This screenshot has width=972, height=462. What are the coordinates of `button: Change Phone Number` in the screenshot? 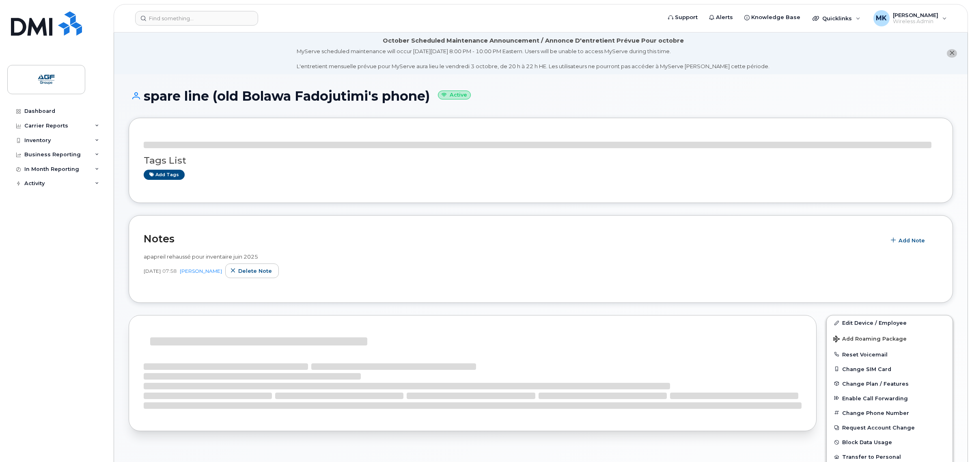 It's located at (890, 413).